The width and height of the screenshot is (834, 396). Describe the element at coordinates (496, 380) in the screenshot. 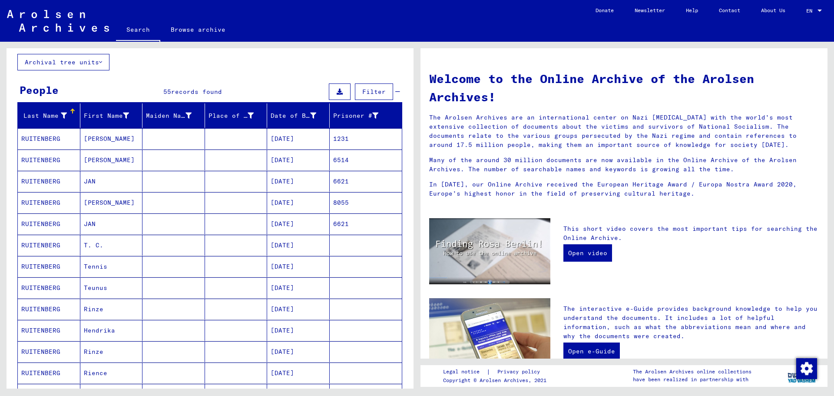

I see `p: Copyright © Arolsen Archives, 2021` at that location.